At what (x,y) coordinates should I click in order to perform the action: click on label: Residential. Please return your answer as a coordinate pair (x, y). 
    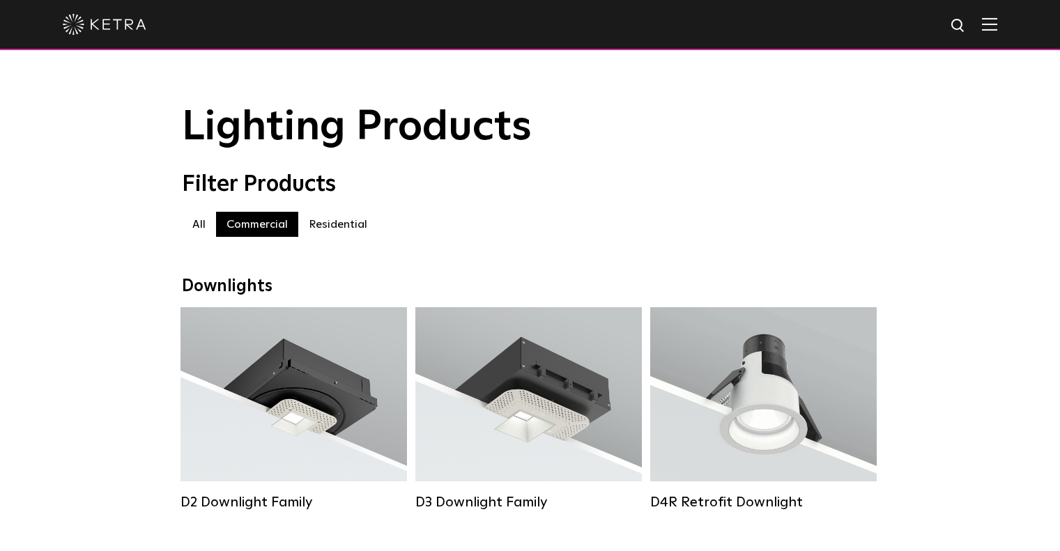
    Looking at the image, I should click on (338, 224).